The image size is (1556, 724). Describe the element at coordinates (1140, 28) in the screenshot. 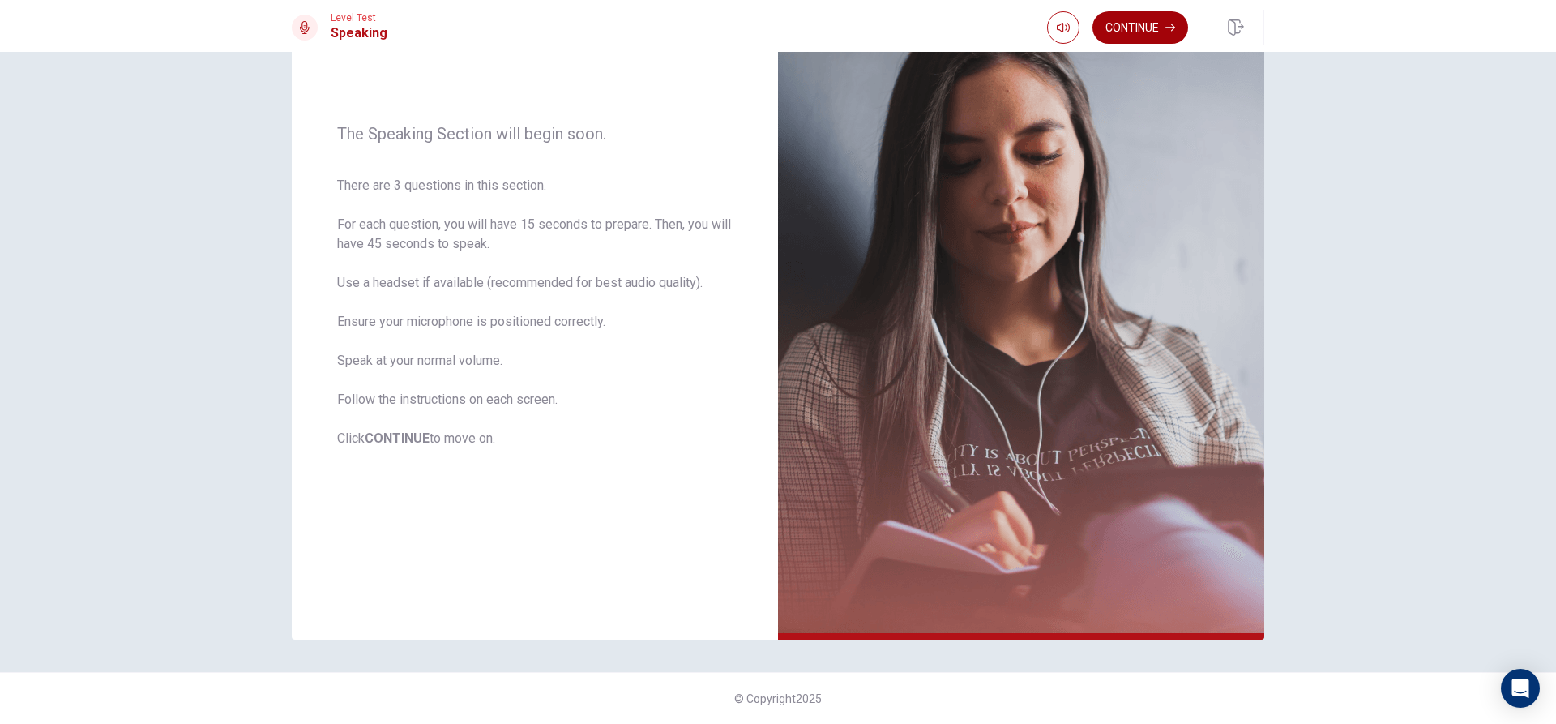

I see `button: Continue` at that location.